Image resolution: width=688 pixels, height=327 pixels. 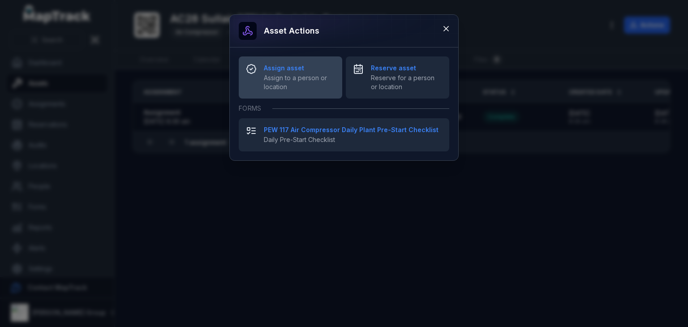 I want to click on span: Daily Pre-Start Checklist, so click(x=353, y=140).